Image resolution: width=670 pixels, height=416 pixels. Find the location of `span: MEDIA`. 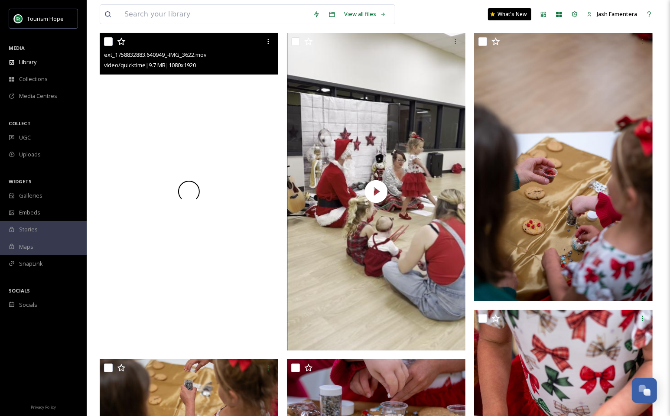

span: MEDIA is located at coordinates (16, 48).